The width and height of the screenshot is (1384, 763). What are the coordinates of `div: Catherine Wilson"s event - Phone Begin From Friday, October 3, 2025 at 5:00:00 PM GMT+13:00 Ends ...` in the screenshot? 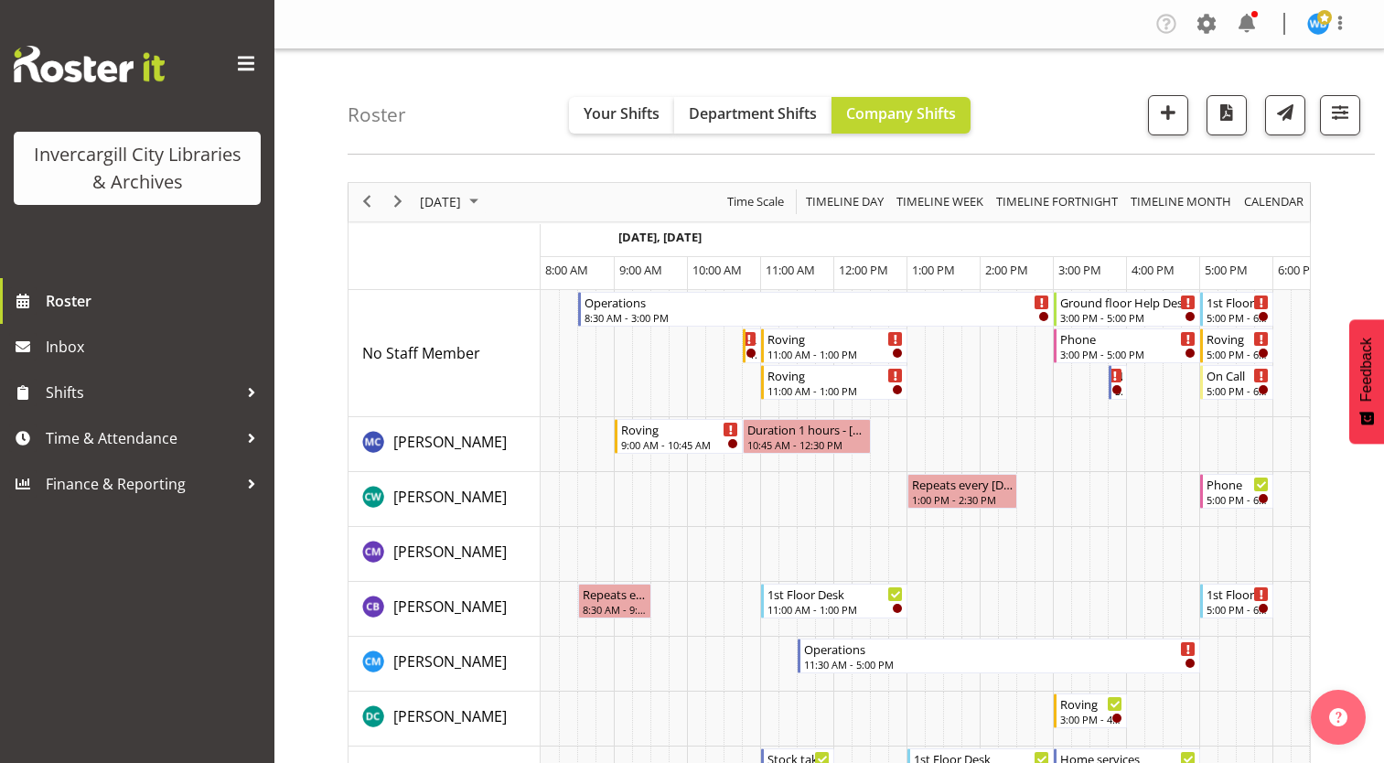 It's located at (1237, 491).